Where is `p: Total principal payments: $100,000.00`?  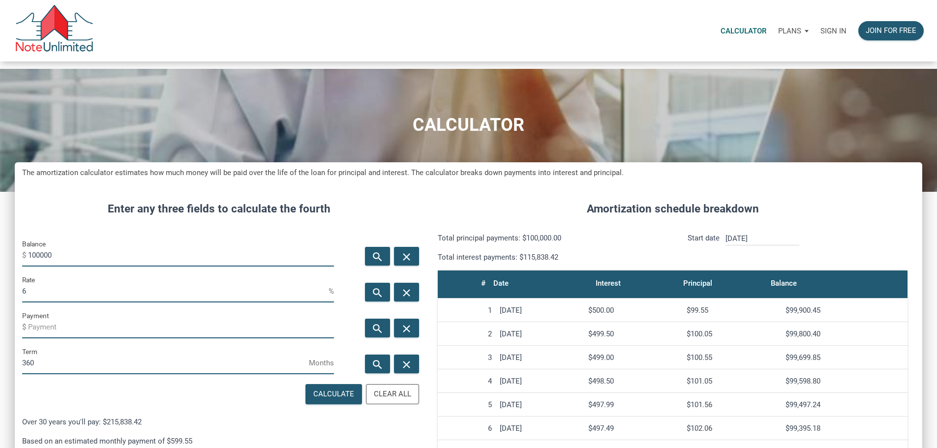
p: Total principal payments: $100,000.00 is located at coordinates (552, 238).